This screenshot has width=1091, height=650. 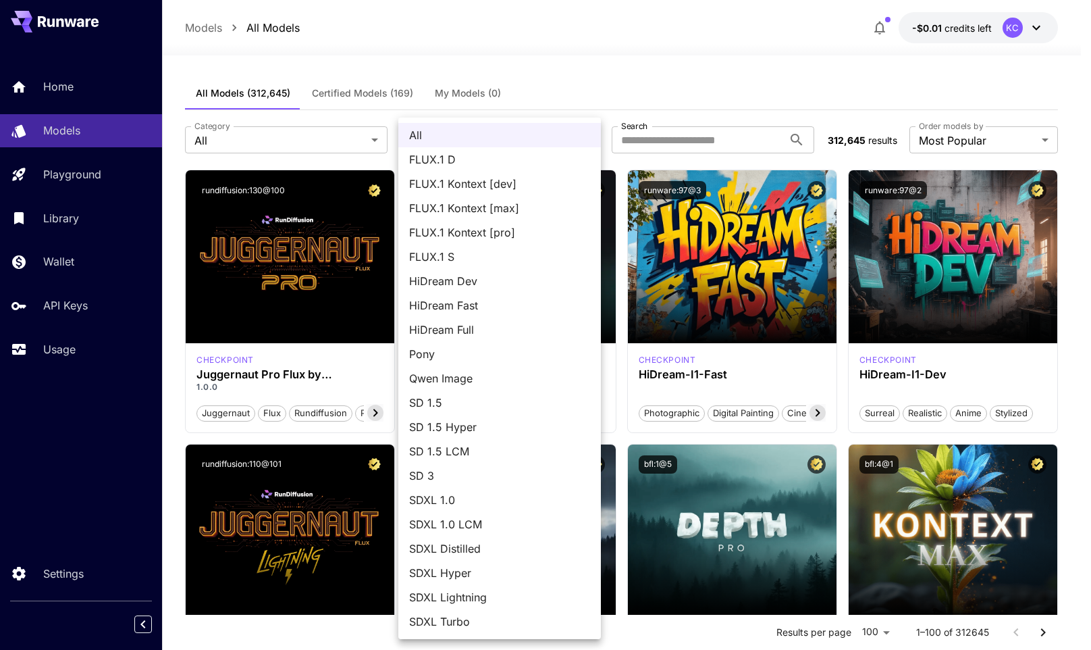 I want to click on span: SDXL 1.0, so click(x=500, y=500).